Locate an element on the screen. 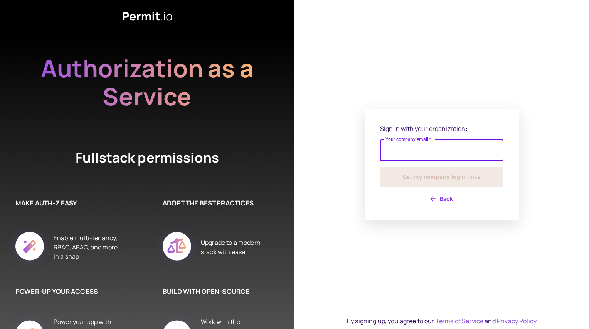 The width and height of the screenshot is (589, 329). div: Enable multi-tenancy, RBAC, ABAC, and more in a snap is located at coordinates (89, 247).